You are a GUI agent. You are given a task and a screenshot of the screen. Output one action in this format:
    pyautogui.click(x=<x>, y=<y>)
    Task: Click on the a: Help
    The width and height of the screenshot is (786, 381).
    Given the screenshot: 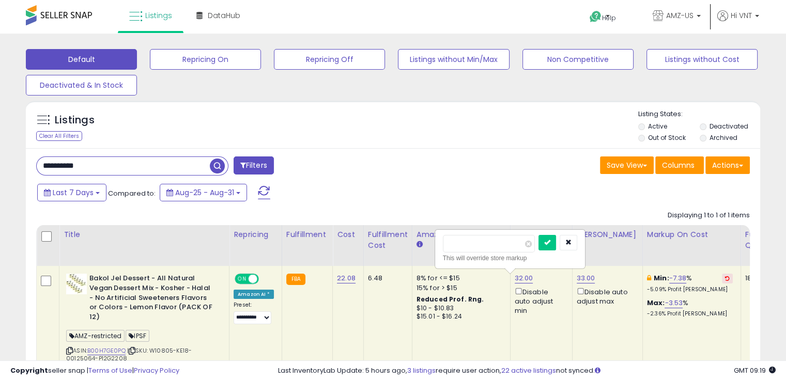 What is the action you would take?
    pyautogui.click(x=609, y=18)
    